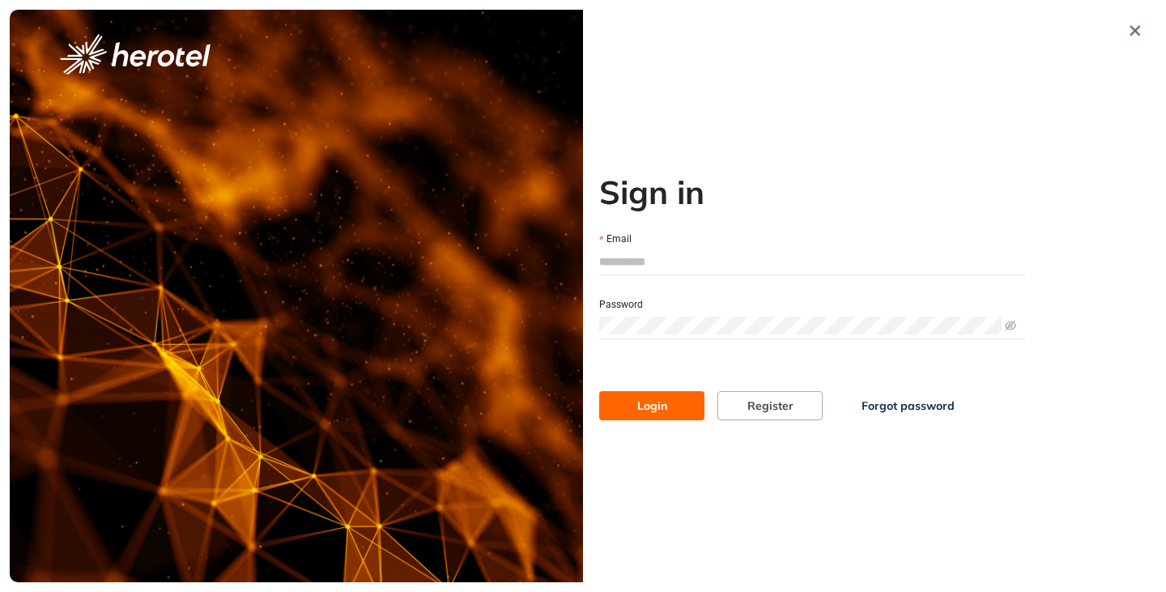 Image resolution: width=1166 pixels, height=592 pixels. Describe the element at coordinates (652, 406) in the screenshot. I see `button: Login` at that location.